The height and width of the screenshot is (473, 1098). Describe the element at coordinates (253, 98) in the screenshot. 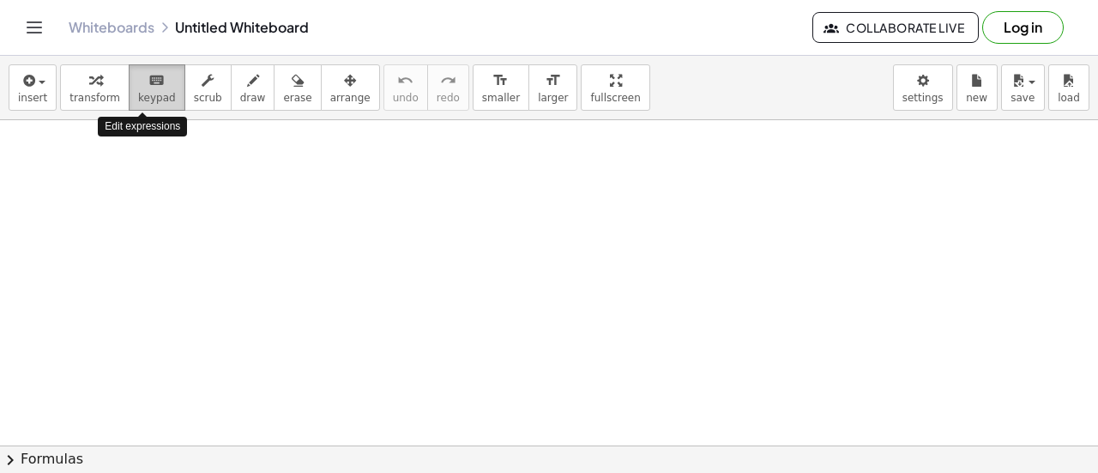

I see `span: draw` at that location.